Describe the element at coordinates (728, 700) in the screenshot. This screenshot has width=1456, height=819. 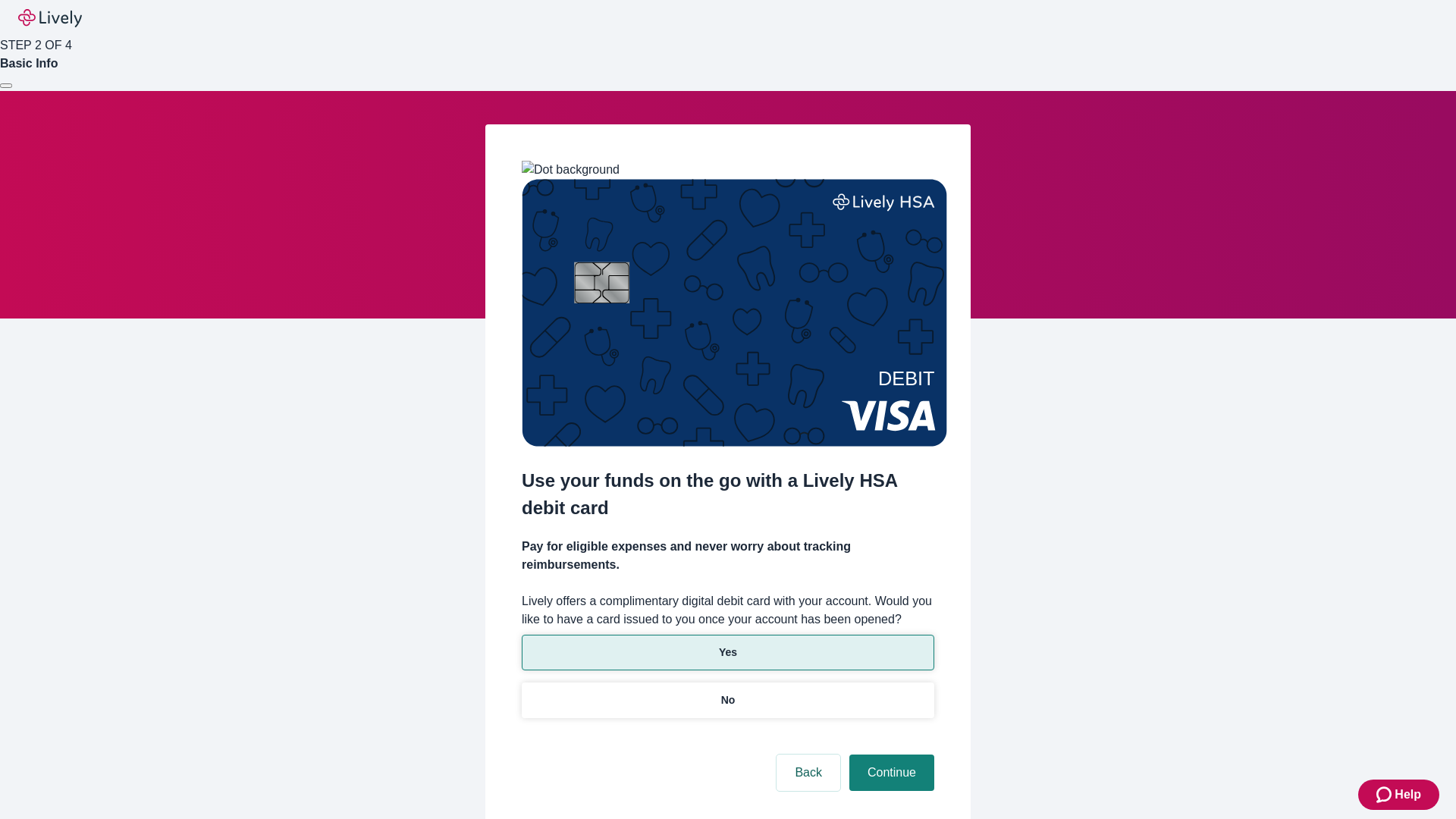
I see `button: No` at that location.